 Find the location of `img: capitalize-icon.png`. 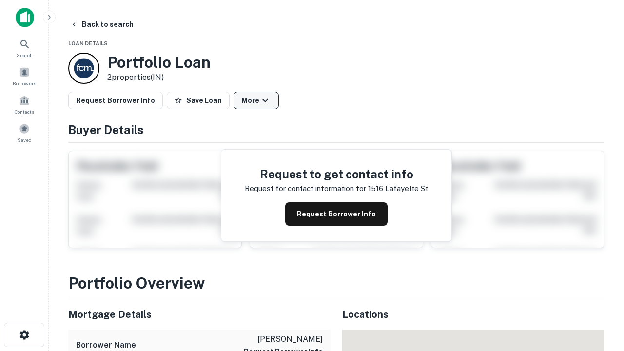

img: capitalize-icon.png is located at coordinates (25, 18).